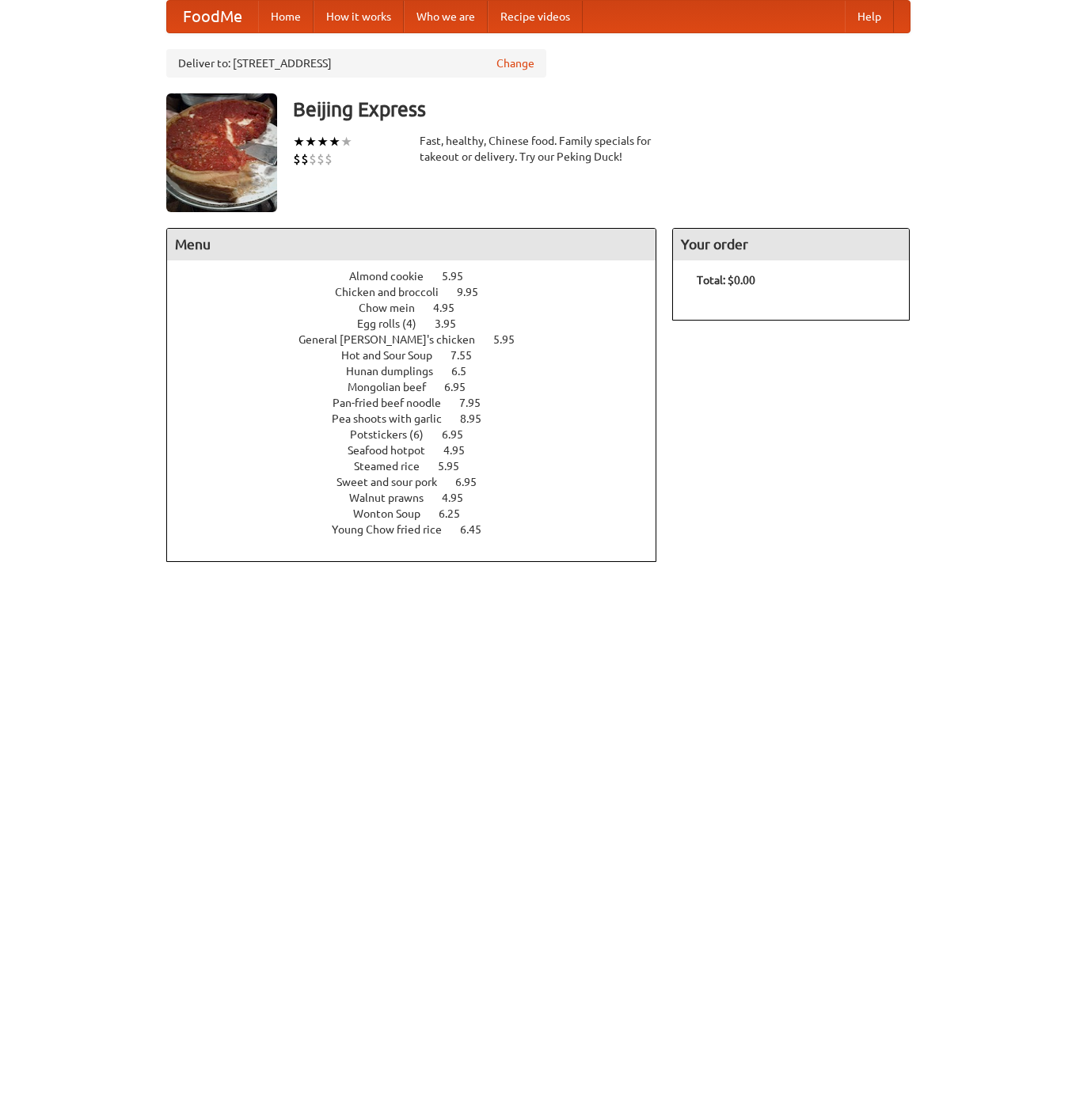 The image size is (1076, 1120). What do you see at coordinates (222, 153) in the screenshot?
I see `img: angular.jpg` at bounding box center [222, 153].